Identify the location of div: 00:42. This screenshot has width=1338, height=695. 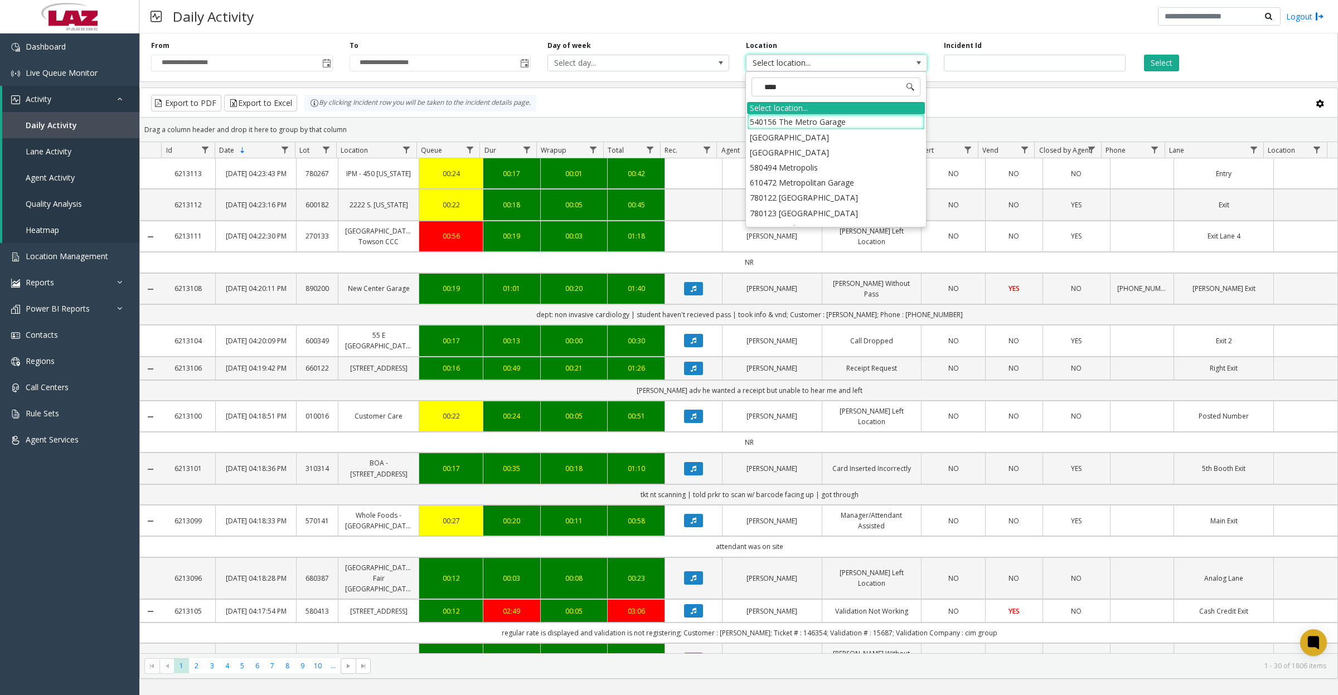
(636, 173).